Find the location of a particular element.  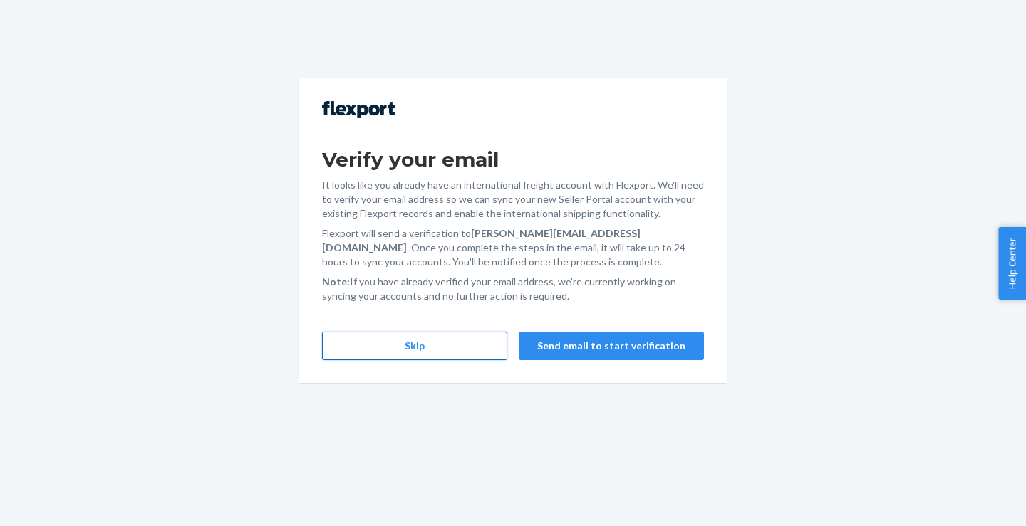

img: Flexport logo is located at coordinates (358, 110).